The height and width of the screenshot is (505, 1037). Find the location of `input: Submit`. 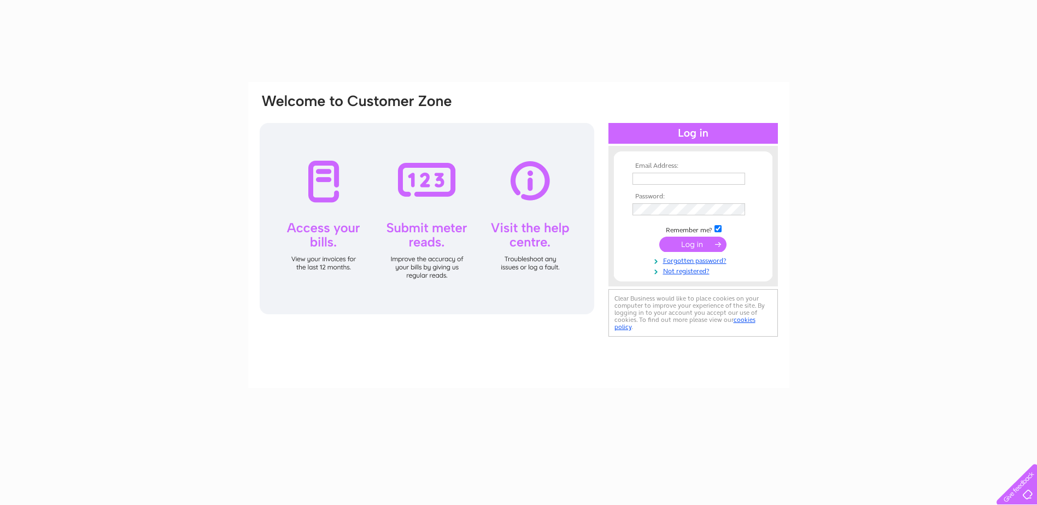

input: Submit is located at coordinates (693, 244).